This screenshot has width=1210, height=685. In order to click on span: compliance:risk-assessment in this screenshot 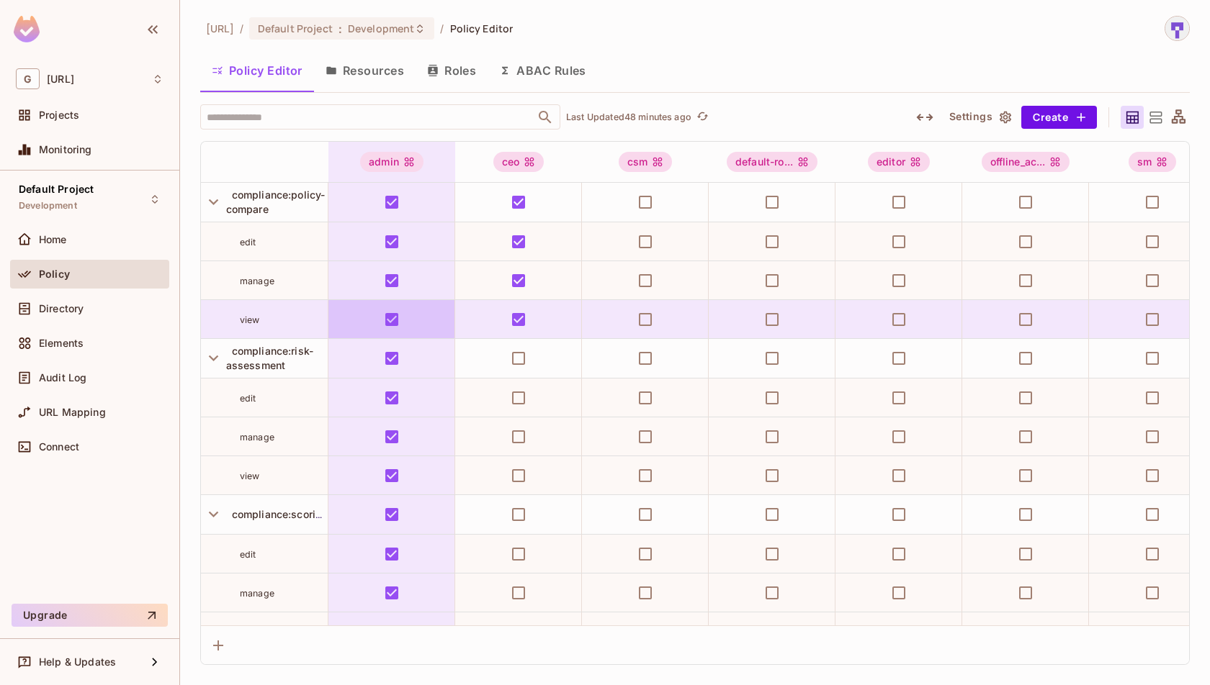, I will do `click(269, 358)`.